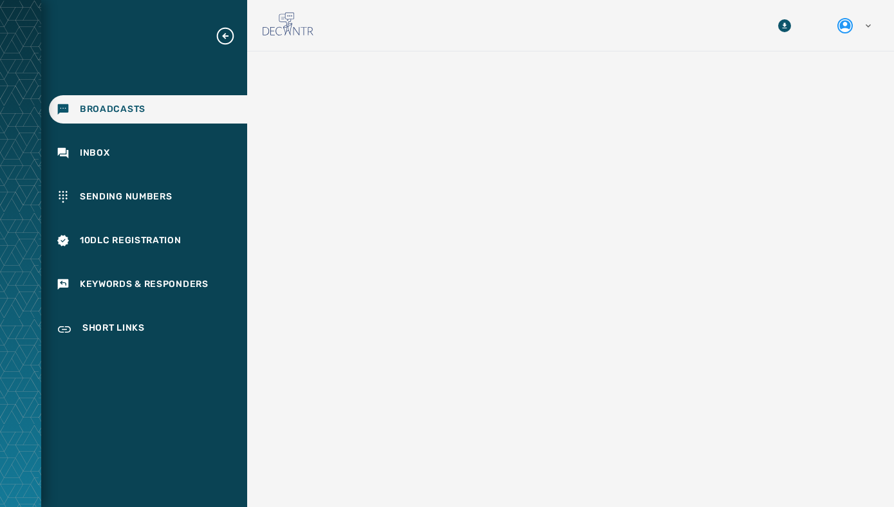 Image resolution: width=894 pixels, height=507 pixels. I want to click on span: 10DLC Registration, so click(131, 241).